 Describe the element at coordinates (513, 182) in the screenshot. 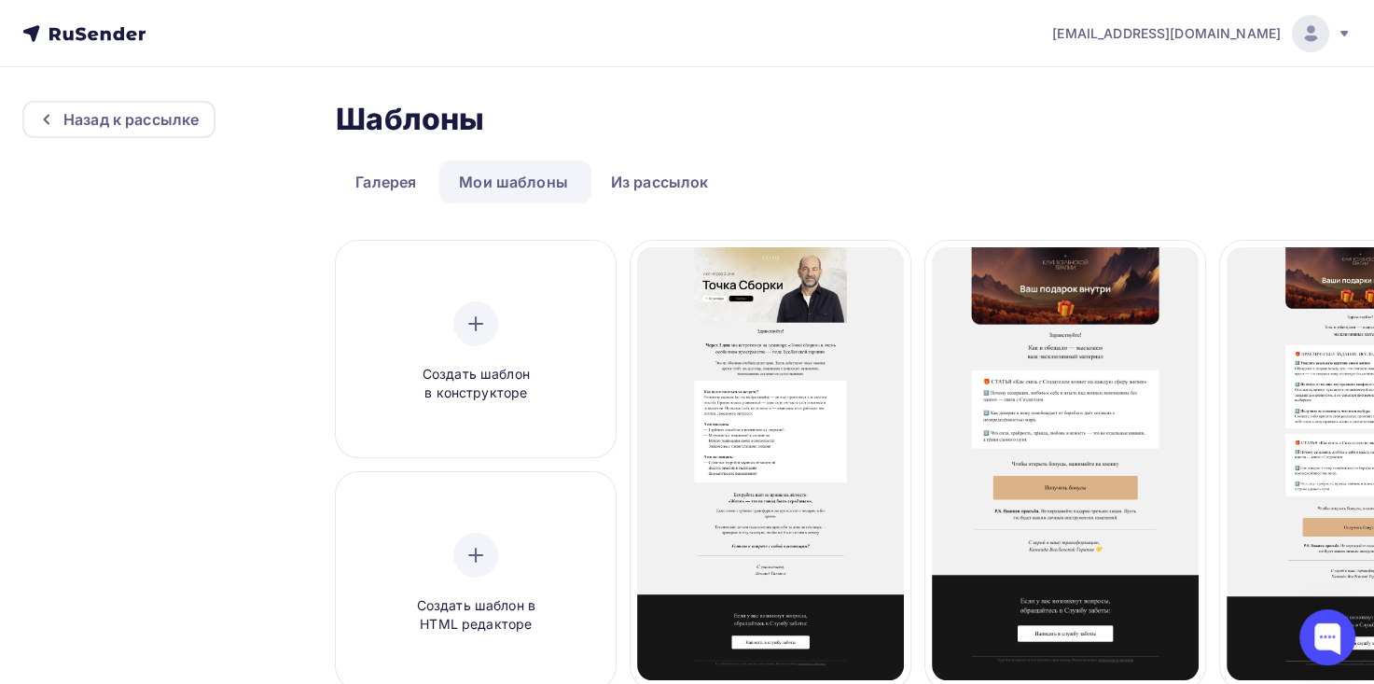

I see `a: Мои шаблоны` at that location.